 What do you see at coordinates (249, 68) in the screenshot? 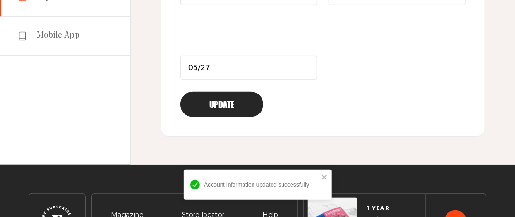
I see `input: Please enter a valid expiration date in the format MM/YY` at bounding box center [249, 68].